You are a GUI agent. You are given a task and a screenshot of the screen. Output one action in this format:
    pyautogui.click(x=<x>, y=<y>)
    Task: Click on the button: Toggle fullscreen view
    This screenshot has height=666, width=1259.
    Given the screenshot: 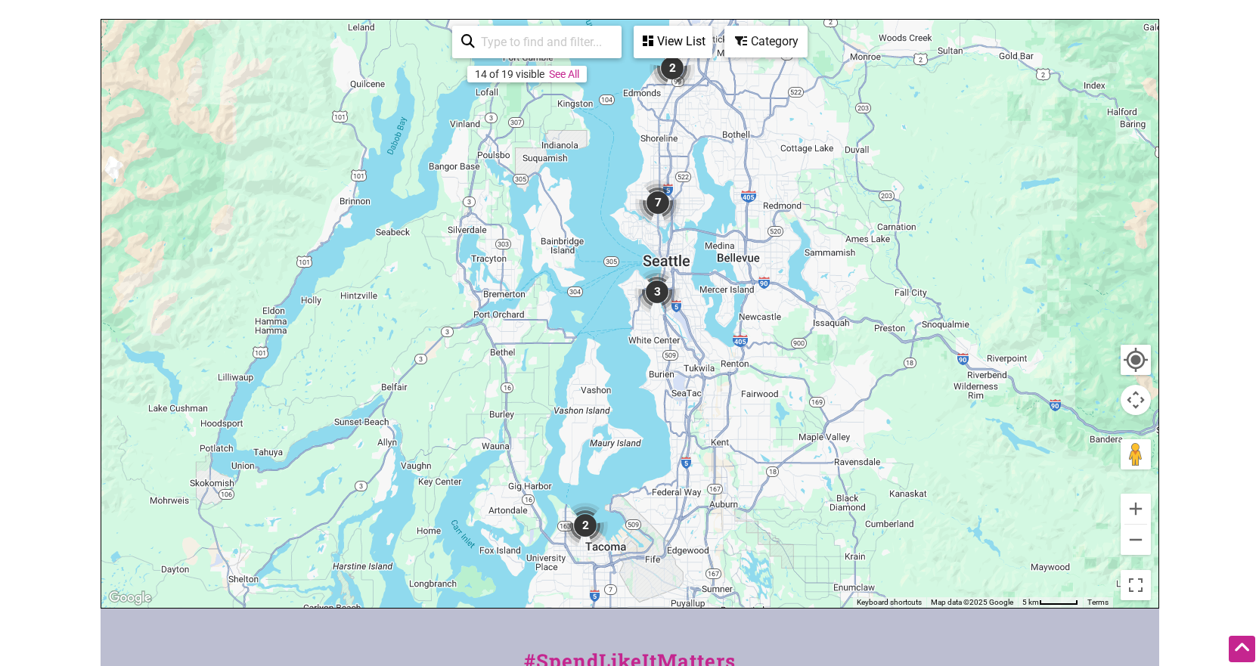 What is the action you would take?
    pyautogui.click(x=1136, y=585)
    